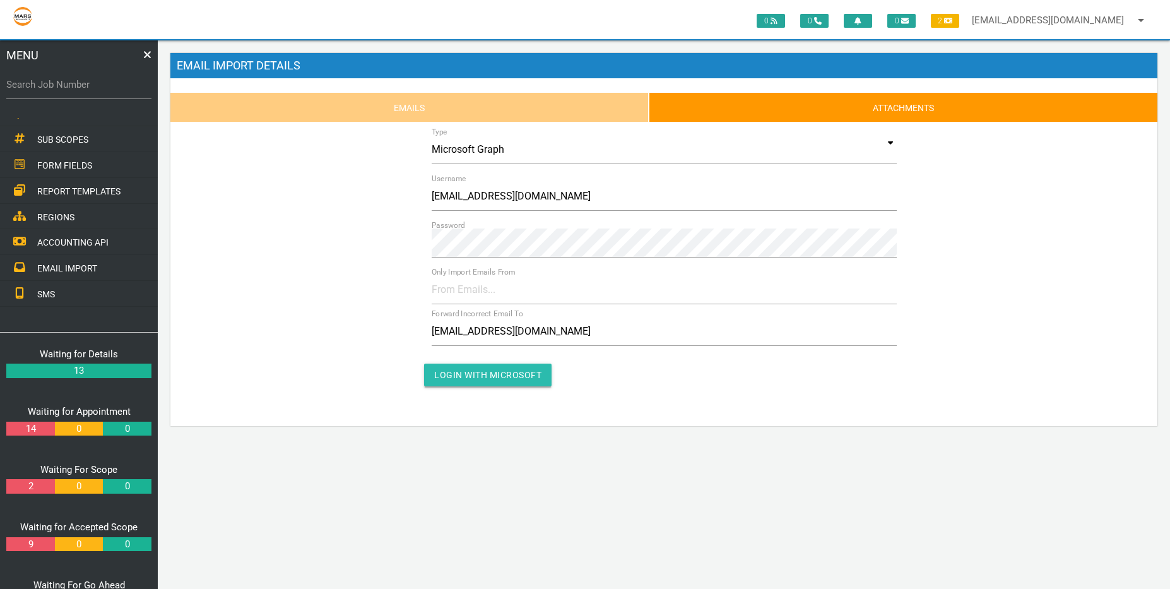 This screenshot has height=589, width=1170. What do you see at coordinates (439, 132) in the screenshot?
I see `label: Type` at bounding box center [439, 132].